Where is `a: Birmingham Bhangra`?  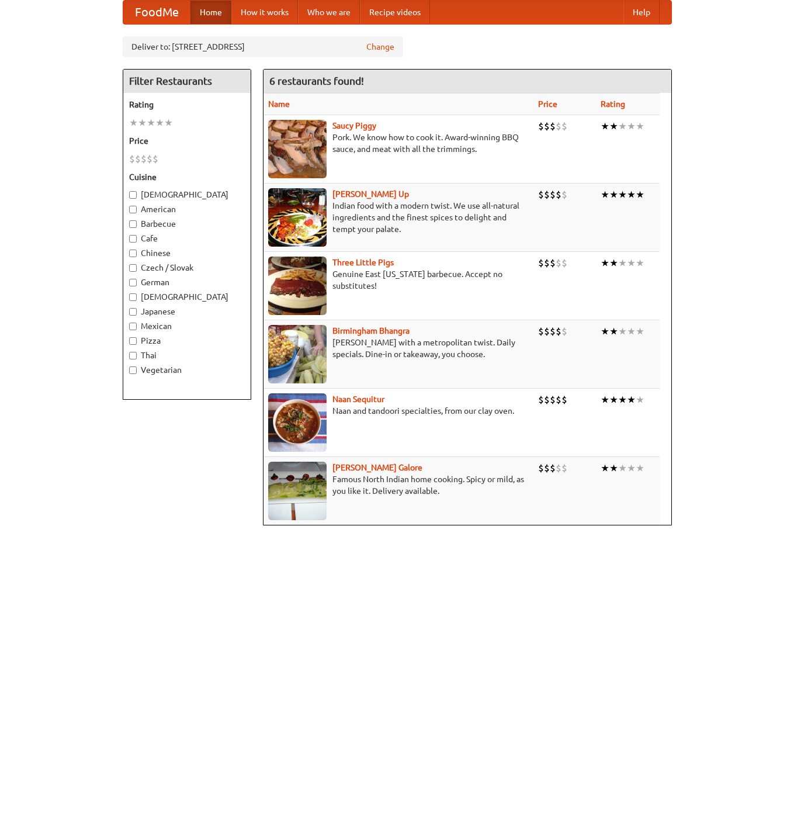 a: Birmingham Bhangra is located at coordinates (371, 331).